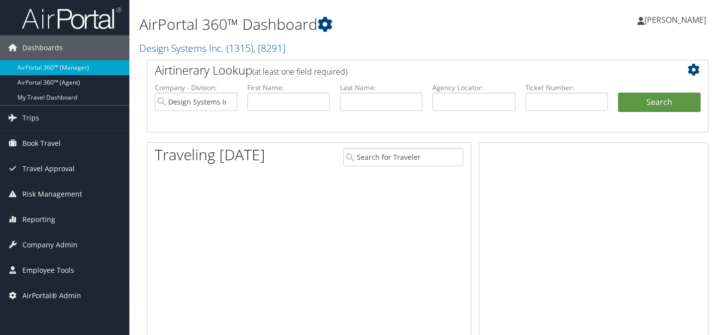  Describe the element at coordinates (404, 70) in the screenshot. I see `h2: Airtinerary Lookup` at that location.